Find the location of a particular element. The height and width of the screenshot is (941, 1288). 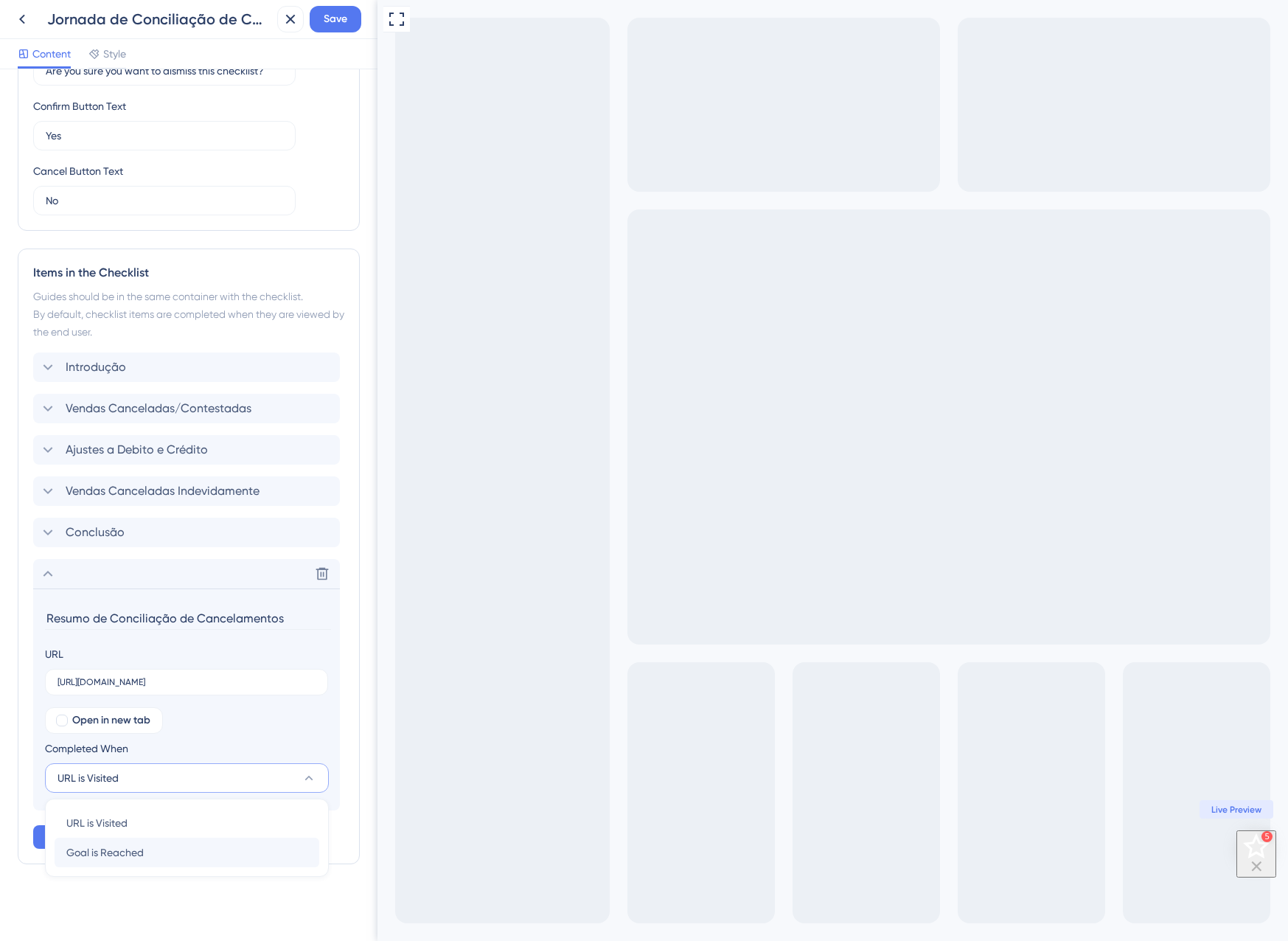

span: Save is located at coordinates (335, 19).